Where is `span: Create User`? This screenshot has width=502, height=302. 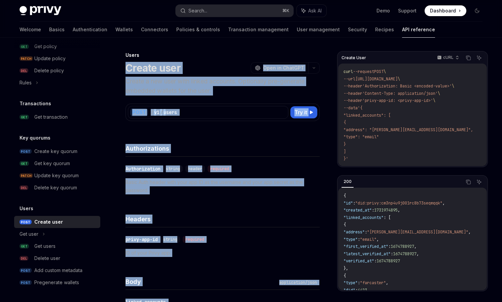
span: Create User is located at coordinates (354, 58).